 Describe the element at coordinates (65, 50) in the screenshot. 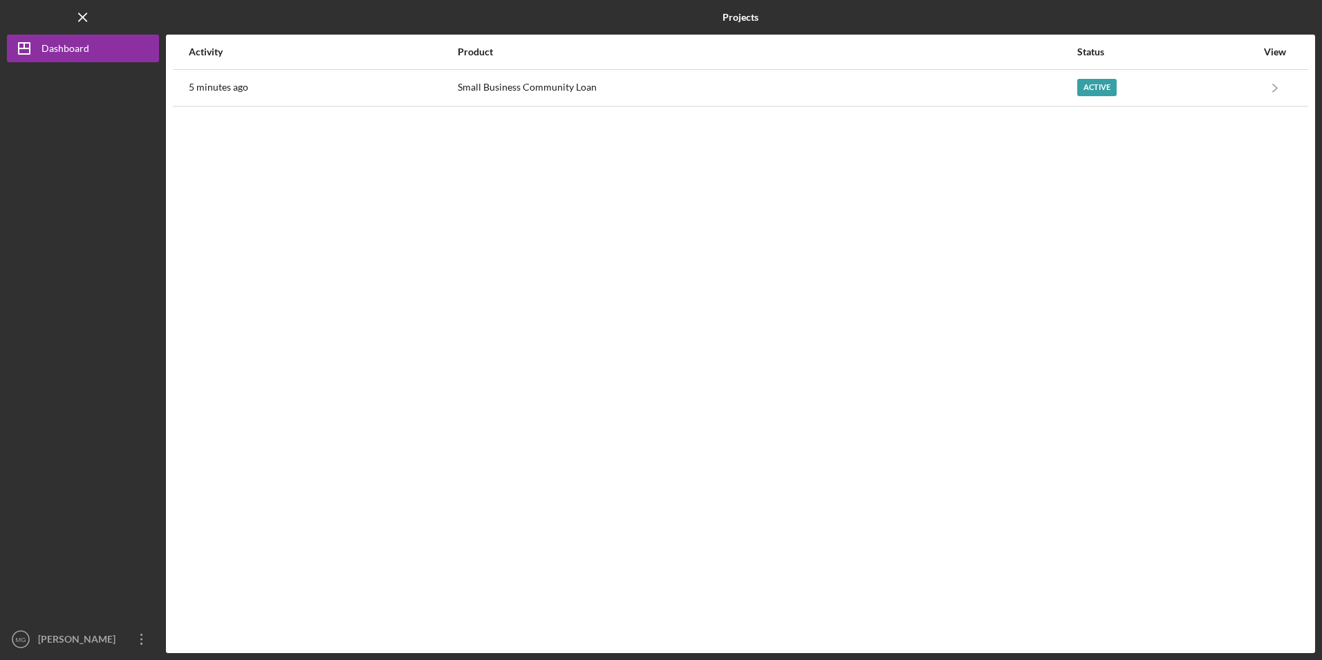

I see `div: Dashboard` at that location.